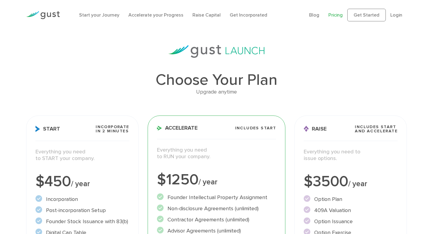  What do you see at coordinates (217, 220) in the screenshot?
I see `li: Contractor Agreements (unlimited)` at bounding box center [217, 220].